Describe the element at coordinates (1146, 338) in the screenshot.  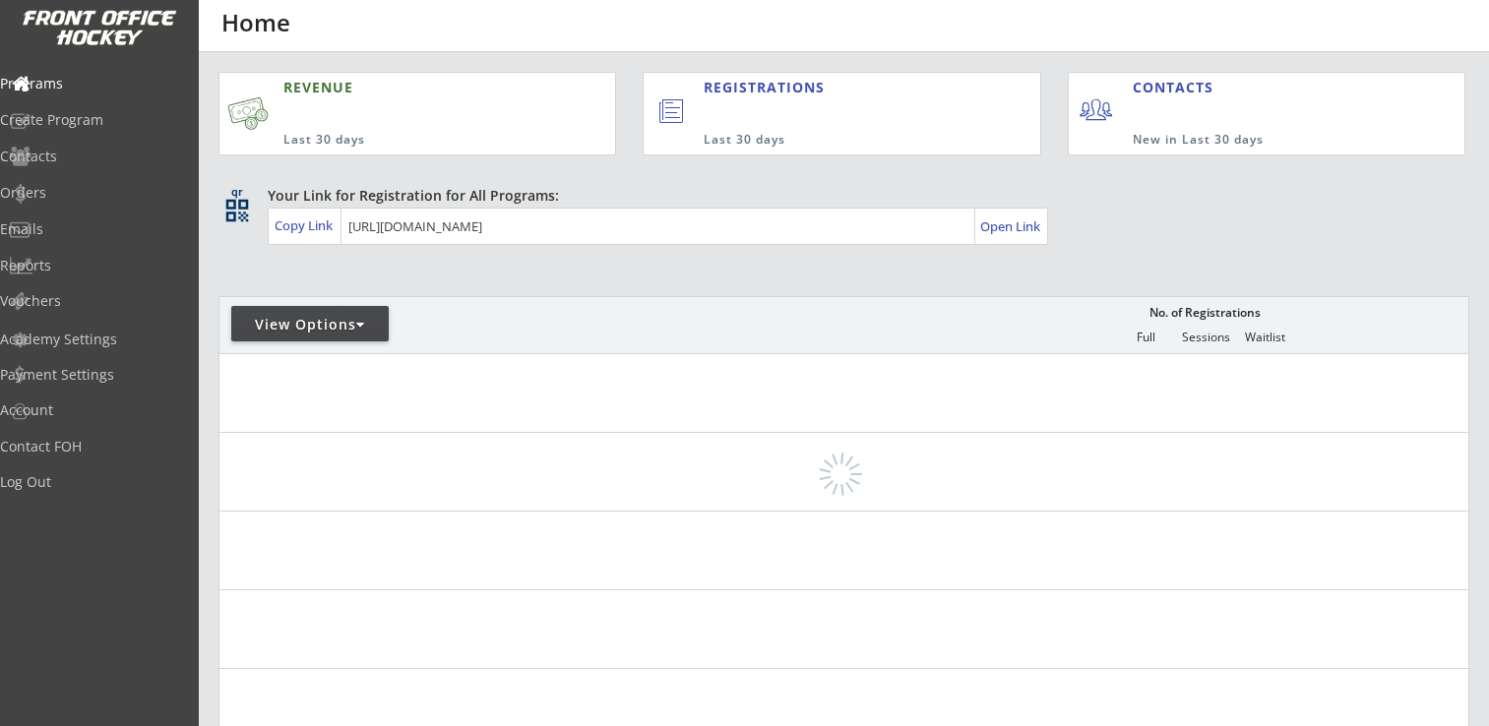
I see `div: Full` at that location.